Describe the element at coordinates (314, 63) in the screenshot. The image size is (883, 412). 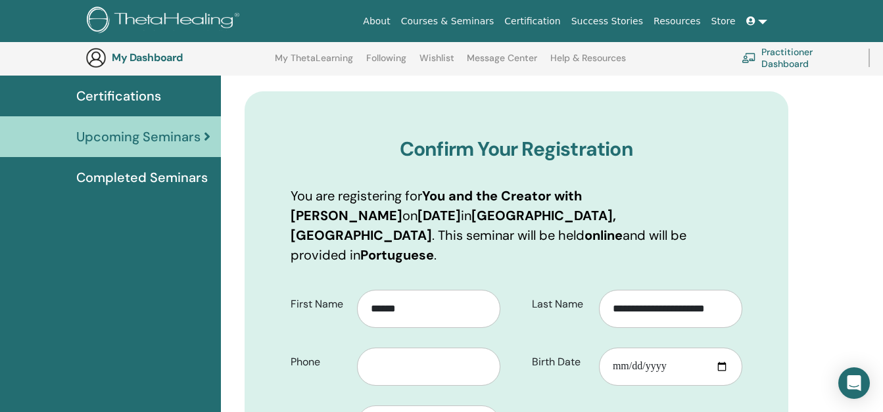
I see `a: My ThetaLearning` at that location.